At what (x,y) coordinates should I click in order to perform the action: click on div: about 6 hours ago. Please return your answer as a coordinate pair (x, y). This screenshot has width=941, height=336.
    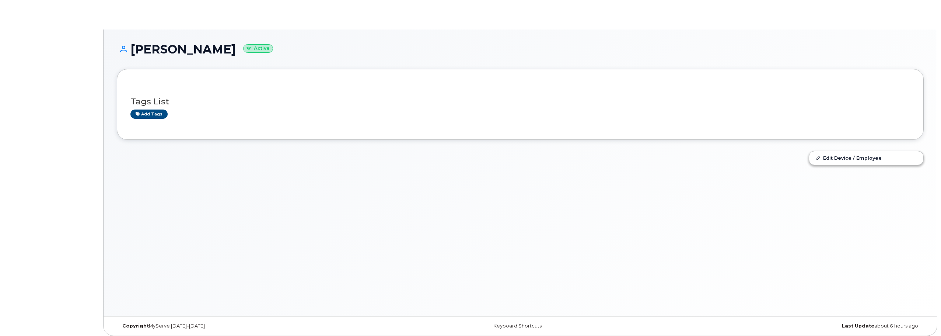
    Looking at the image, I should click on (789, 326).